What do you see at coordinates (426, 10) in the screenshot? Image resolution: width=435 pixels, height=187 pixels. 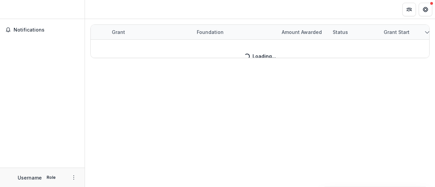 I see `button: Get Help` at bounding box center [426, 10].